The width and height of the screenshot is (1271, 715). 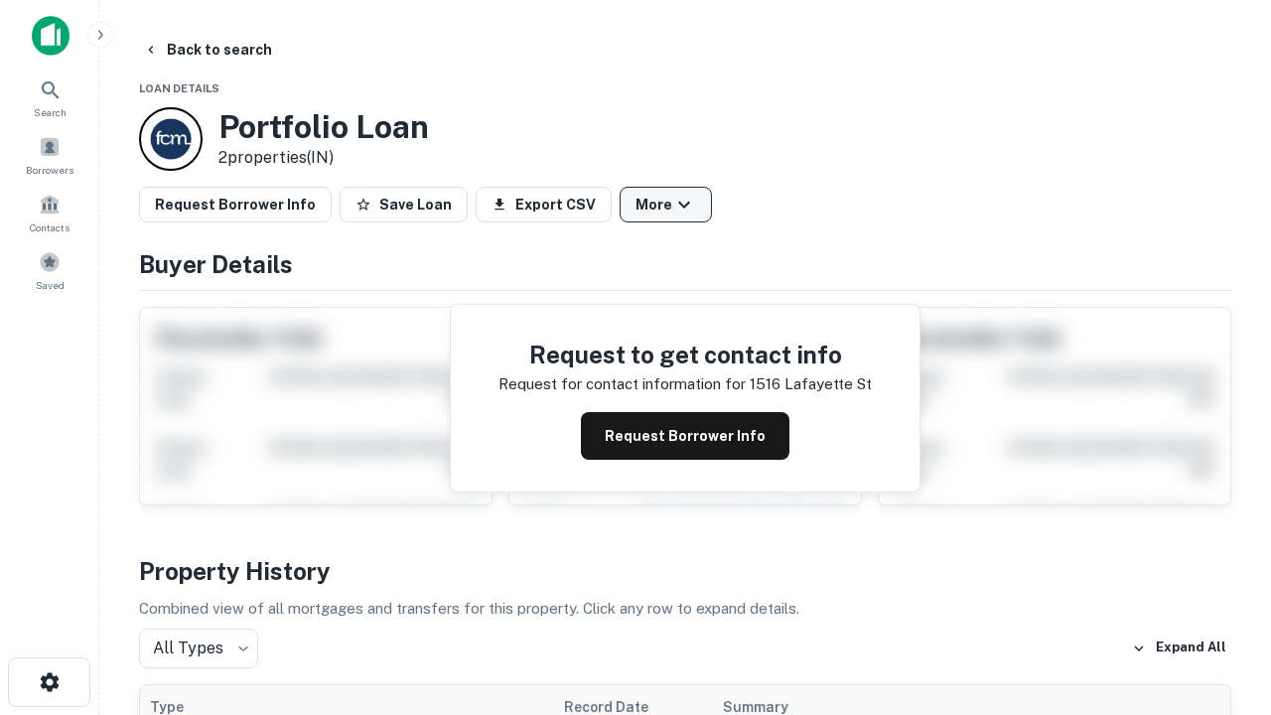 I want to click on p: Combined view of all mortgages and transfers for this property. Click any row to expand details., so click(x=685, y=609).